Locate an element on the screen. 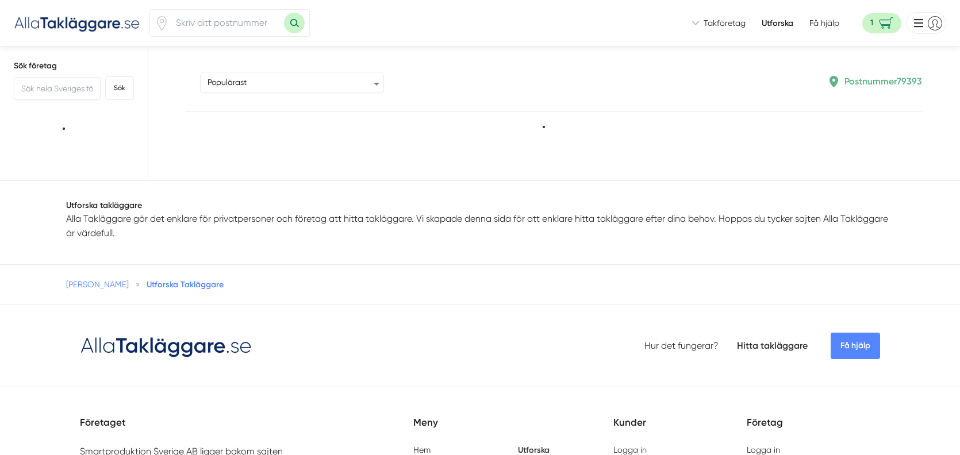  a: Hem is located at coordinates (422, 450).